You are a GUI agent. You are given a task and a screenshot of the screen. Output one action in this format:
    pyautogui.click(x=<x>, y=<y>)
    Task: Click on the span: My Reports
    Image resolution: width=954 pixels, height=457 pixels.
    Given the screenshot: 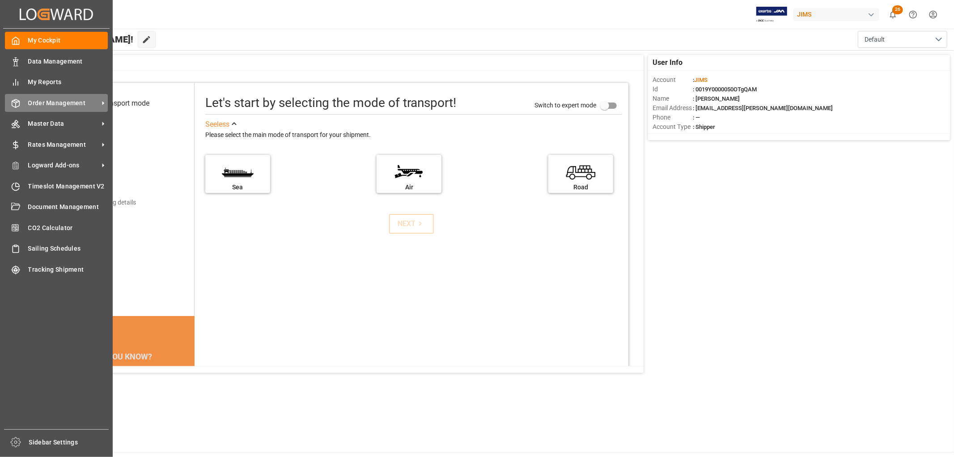 What is the action you would take?
    pyautogui.click(x=68, y=82)
    